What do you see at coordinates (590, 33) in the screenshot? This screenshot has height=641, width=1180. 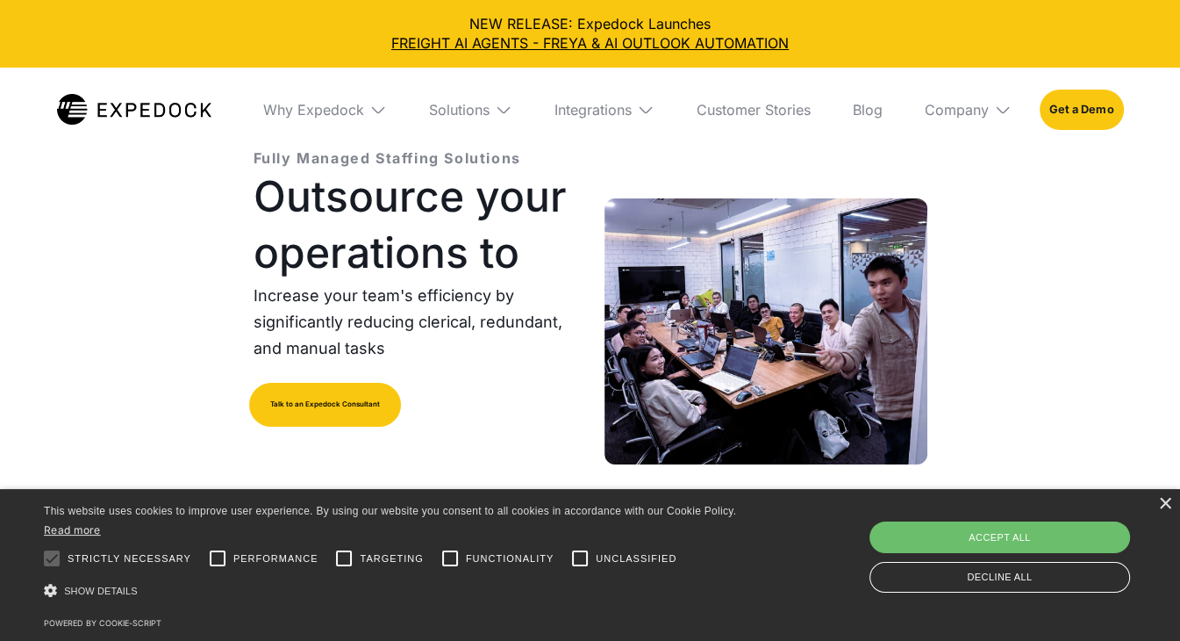 I see `div: NEW RELEASE: Expedock Launches` at bounding box center [590, 33].